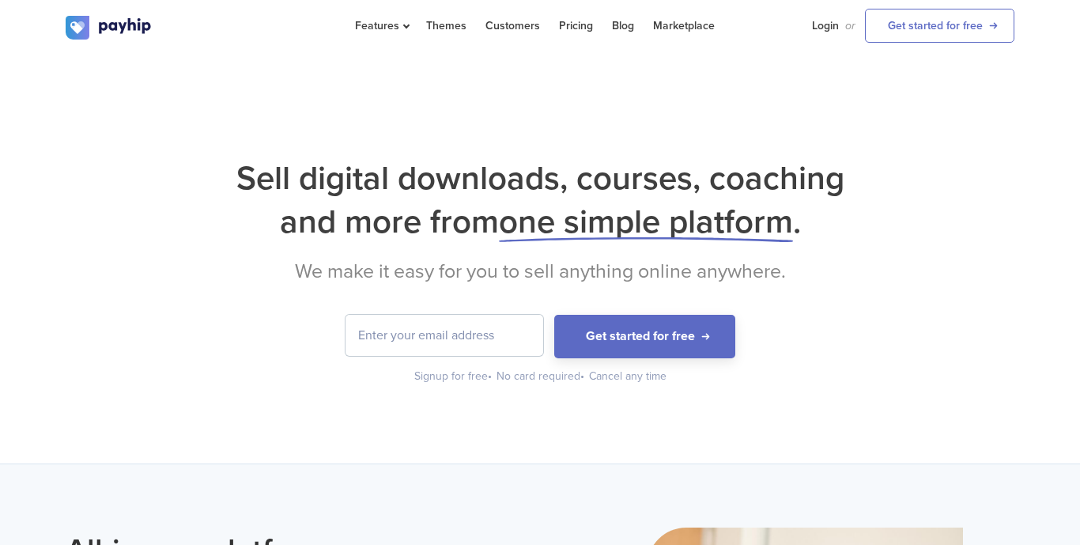 This screenshot has width=1080, height=545. I want to click on div: Cancel any time, so click(628, 376).